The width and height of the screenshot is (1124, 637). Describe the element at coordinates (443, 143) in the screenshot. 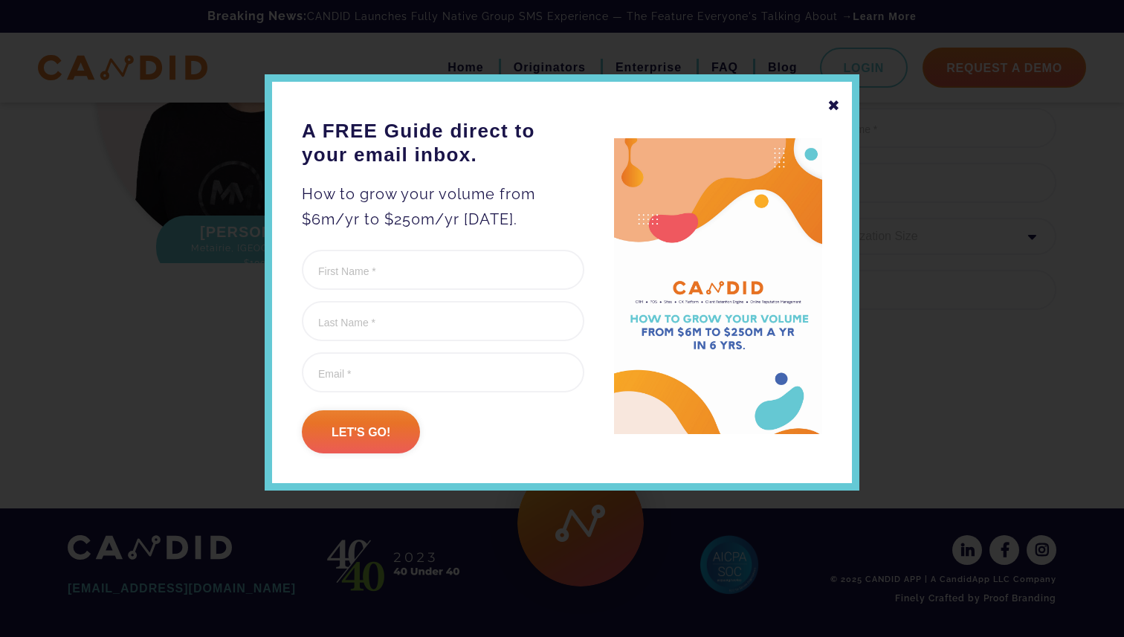

I see `h3: A FREE Guide direct to your email inbox.` at that location.